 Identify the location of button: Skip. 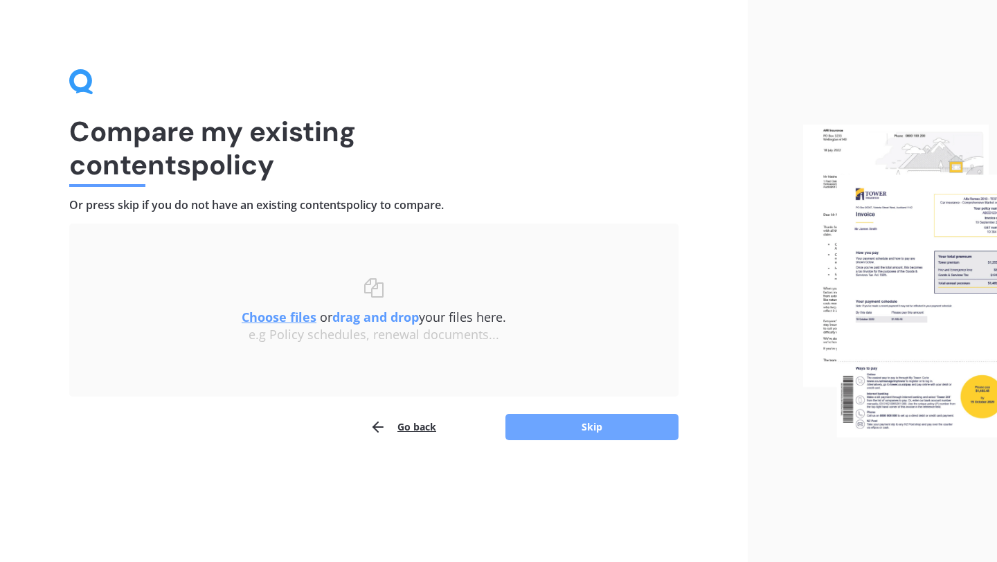
(592, 427).